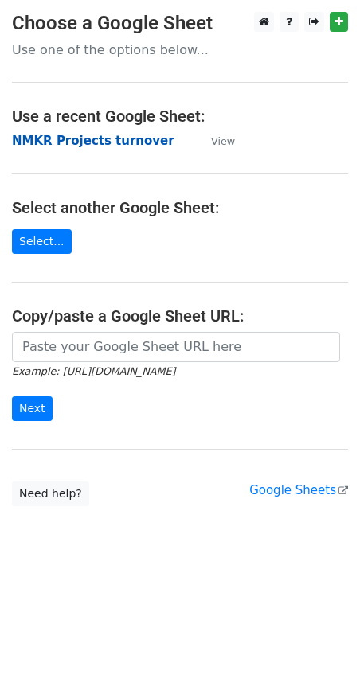 The height and width of the screenshot is (686, 360). What do you see at coordinates (32, 408) in the screenshot?
I see `input: Next` at bounding box center [32, 408].